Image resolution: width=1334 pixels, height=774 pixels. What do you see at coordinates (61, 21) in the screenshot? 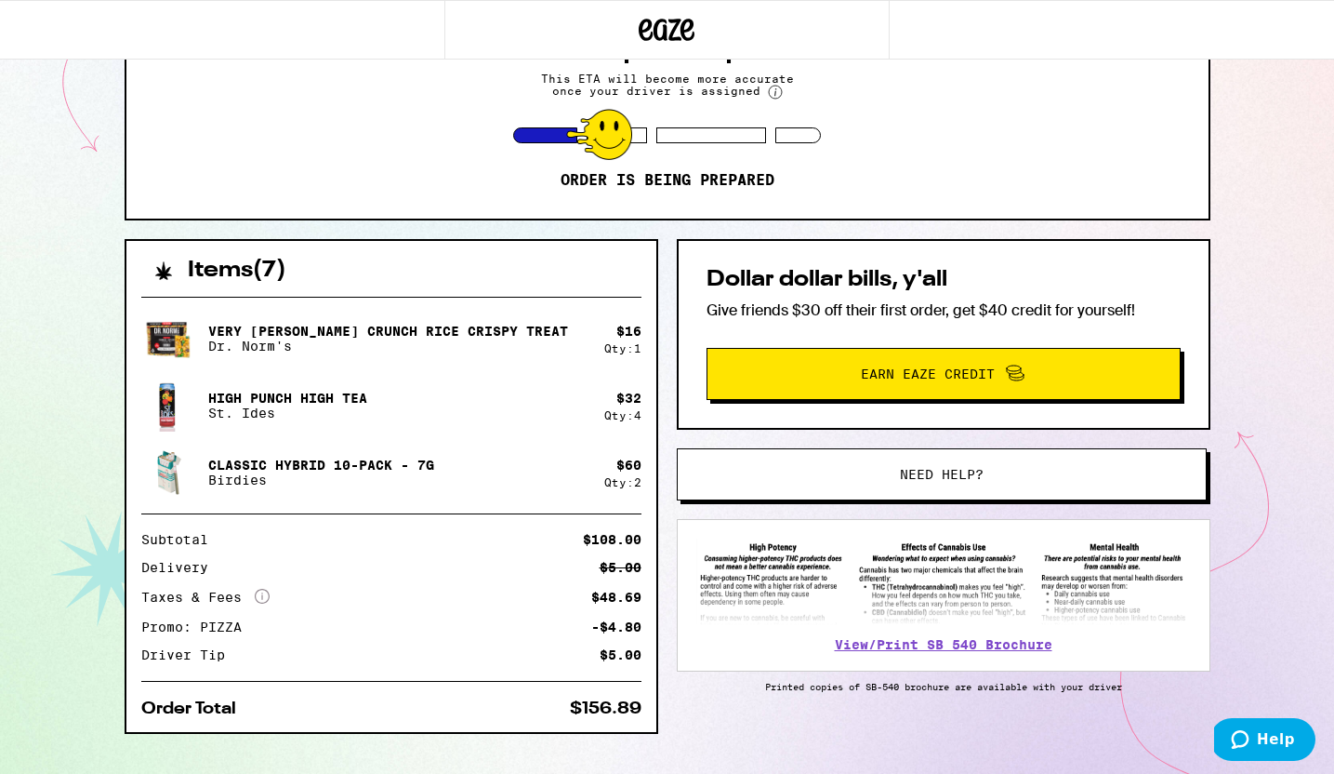
I see `span: Help` at bounding box center [61, 21].